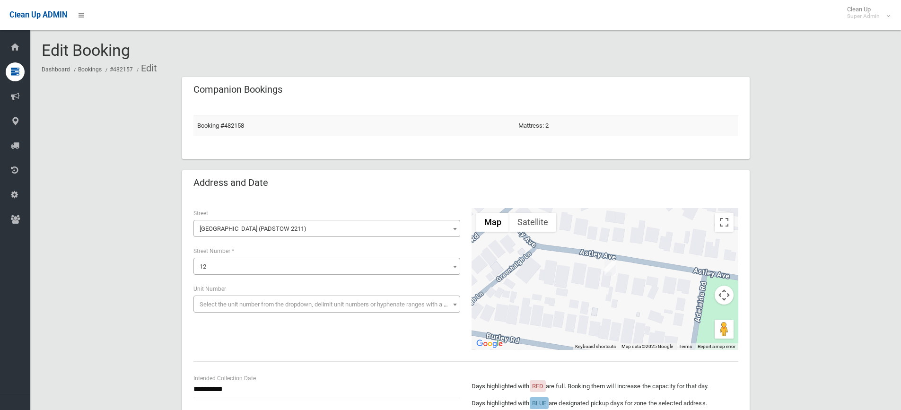 The height and width of the screenshot is (410, 901). What do you see at coordinates (489, 344) in the screenshot?
I see `img: Google` at bounding box center [489, 344].